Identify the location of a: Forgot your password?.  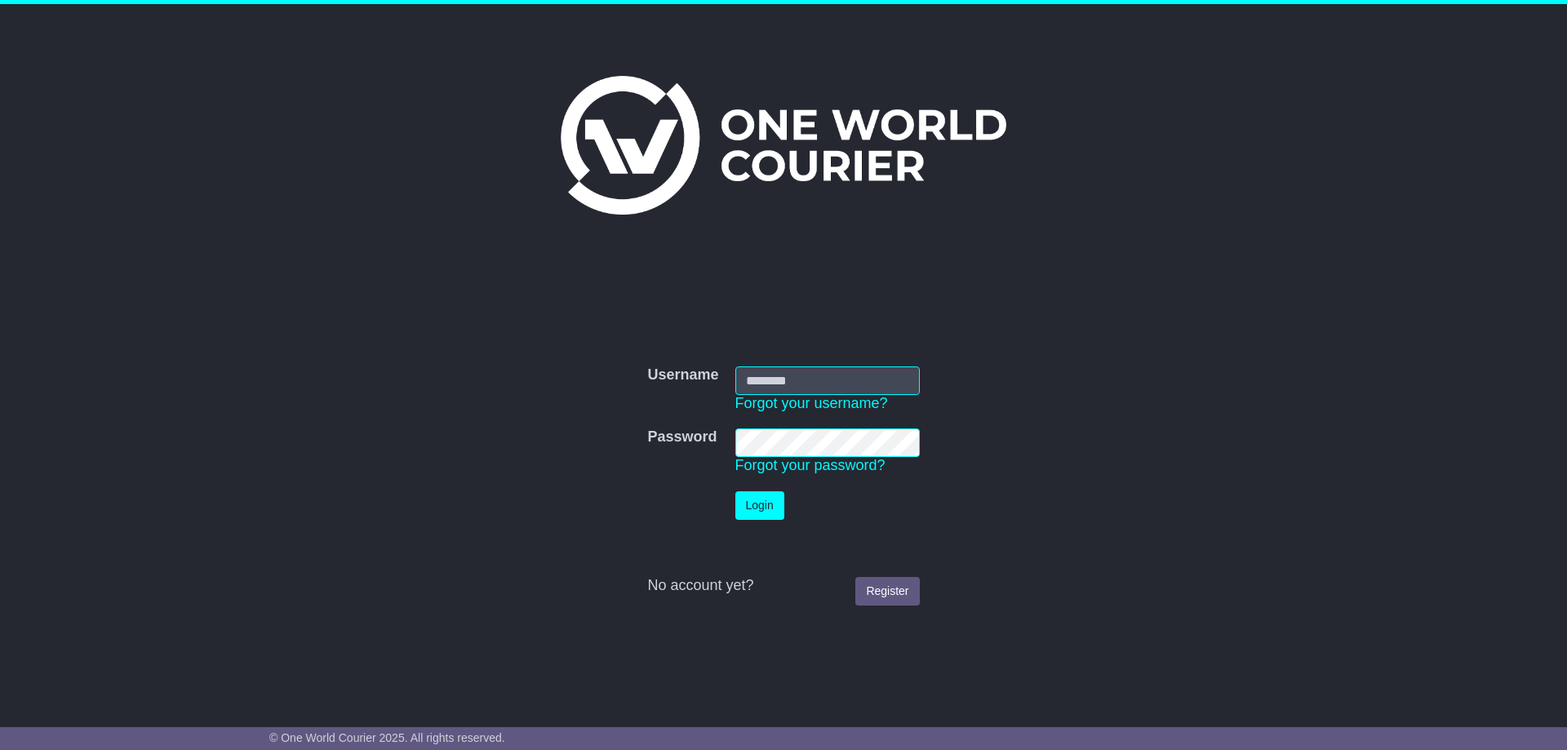
(810, 465).